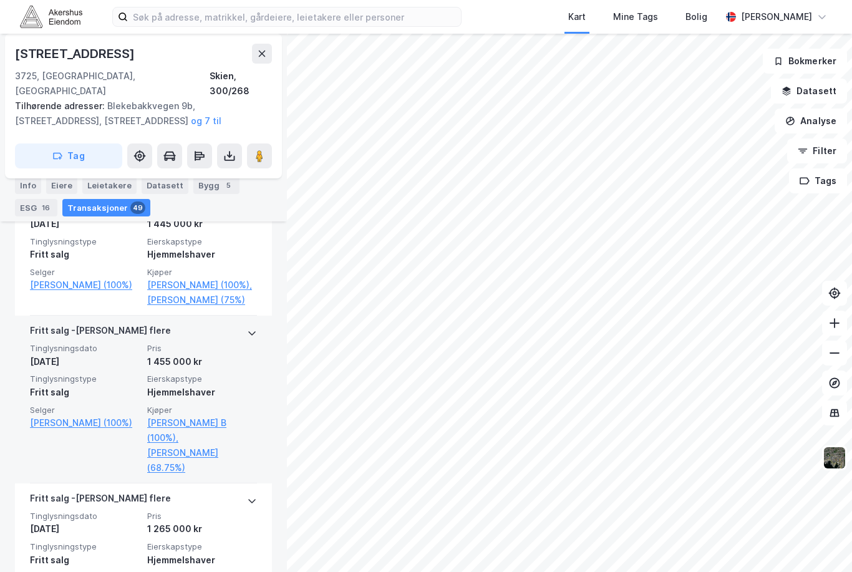 This screenshot has width=852, height=572. Describe the element at coordinates (821, 542) in the screenshot. I see `div: Kontrollprogram for chat` at that location.